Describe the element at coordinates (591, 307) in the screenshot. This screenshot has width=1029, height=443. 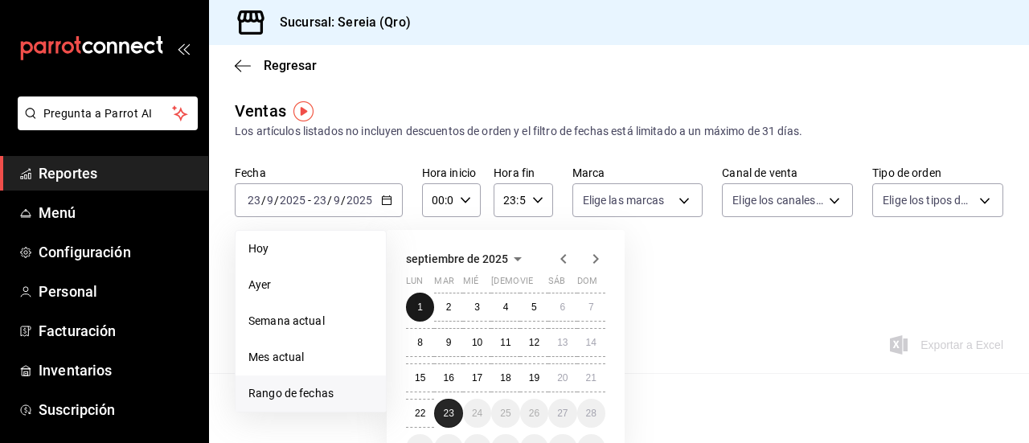
I see `button: 7 de septiembre de 2025` at that location.